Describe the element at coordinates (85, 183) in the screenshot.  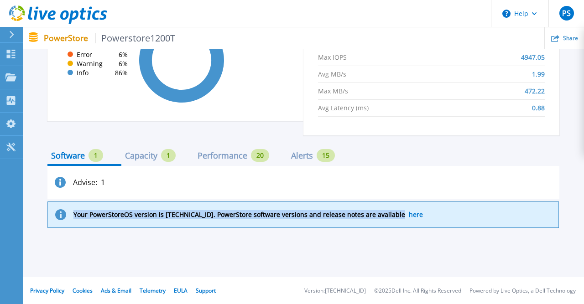
I see `span: Advise :` at that location.